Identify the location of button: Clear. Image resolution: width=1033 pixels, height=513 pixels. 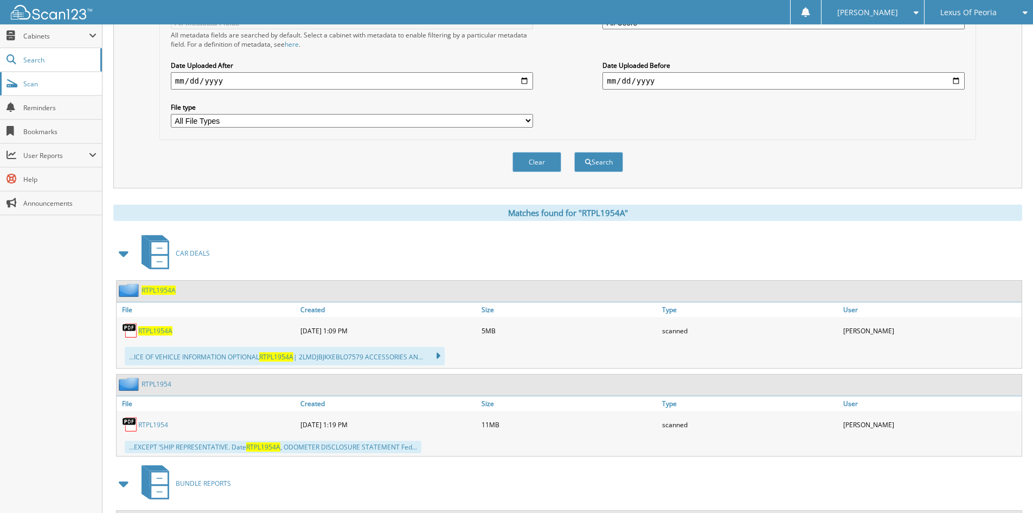
(537, 162).